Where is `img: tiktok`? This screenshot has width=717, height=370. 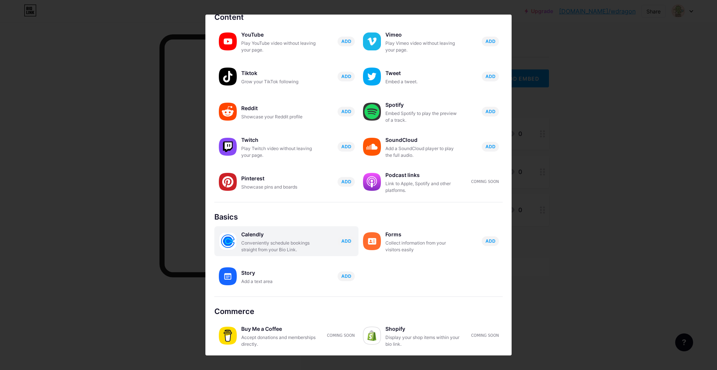 img: tiktok is located at coordinates (228, 77).